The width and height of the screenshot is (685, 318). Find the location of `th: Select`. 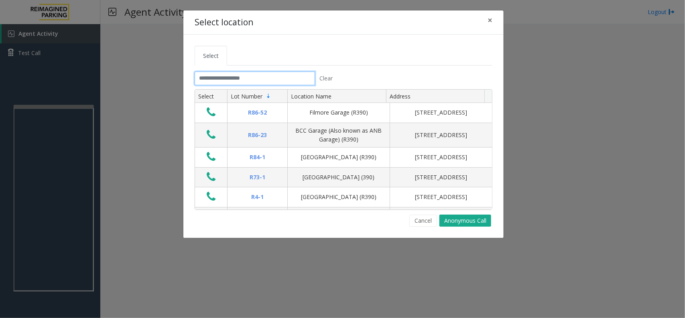

th: Select is located at coordinates (211, 96).